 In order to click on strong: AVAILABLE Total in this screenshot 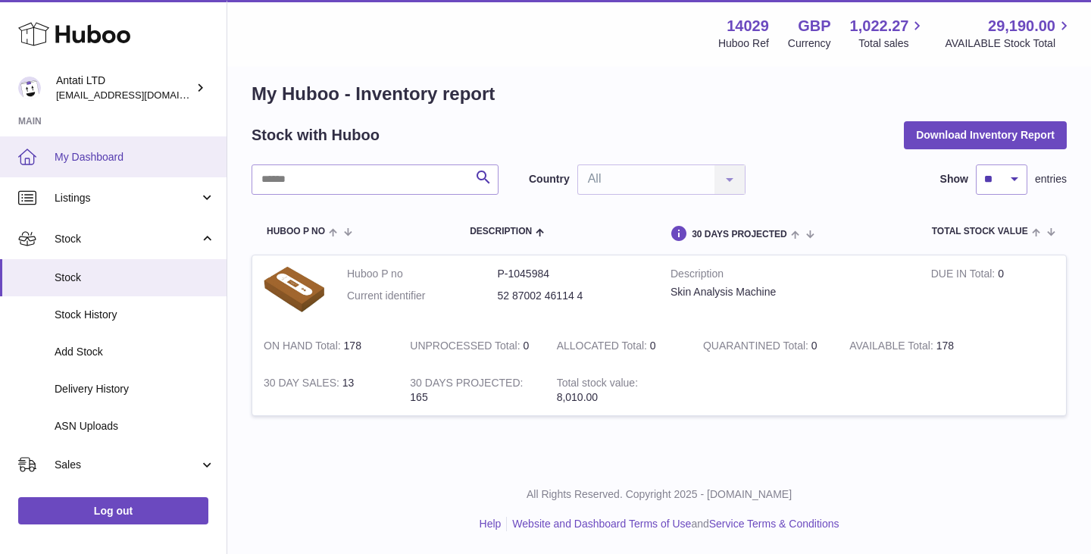, I will do `click(893, 347)`.